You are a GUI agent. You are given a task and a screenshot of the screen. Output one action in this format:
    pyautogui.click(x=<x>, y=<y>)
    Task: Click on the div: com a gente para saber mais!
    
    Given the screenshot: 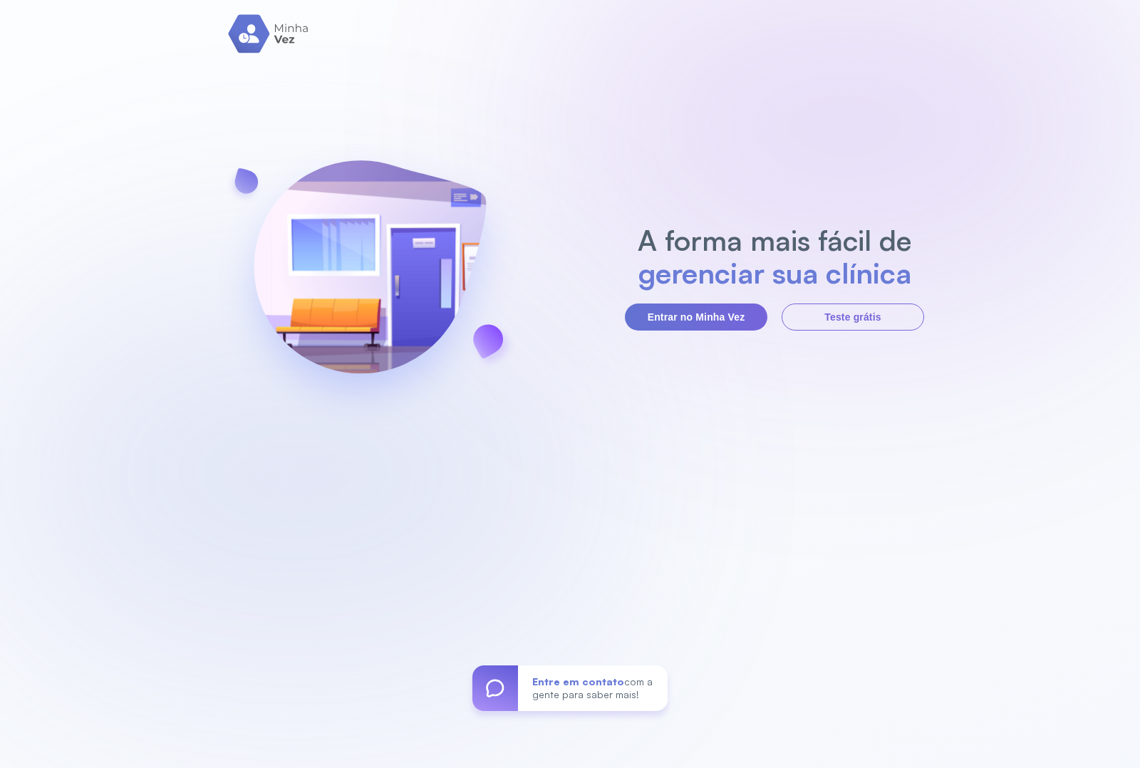 What is the action you would take?
    pyautogui.click(x=593, y=688)
    